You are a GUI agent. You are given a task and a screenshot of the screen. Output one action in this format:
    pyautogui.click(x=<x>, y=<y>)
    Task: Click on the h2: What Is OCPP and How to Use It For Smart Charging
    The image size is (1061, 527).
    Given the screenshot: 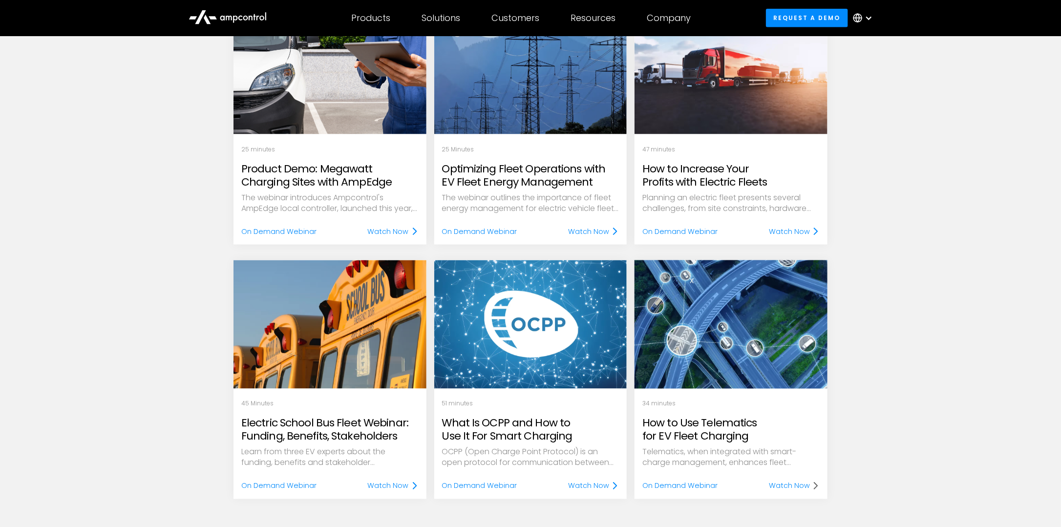 What is the action you would take?
    pyautogui.click(x=531, y=430)
    